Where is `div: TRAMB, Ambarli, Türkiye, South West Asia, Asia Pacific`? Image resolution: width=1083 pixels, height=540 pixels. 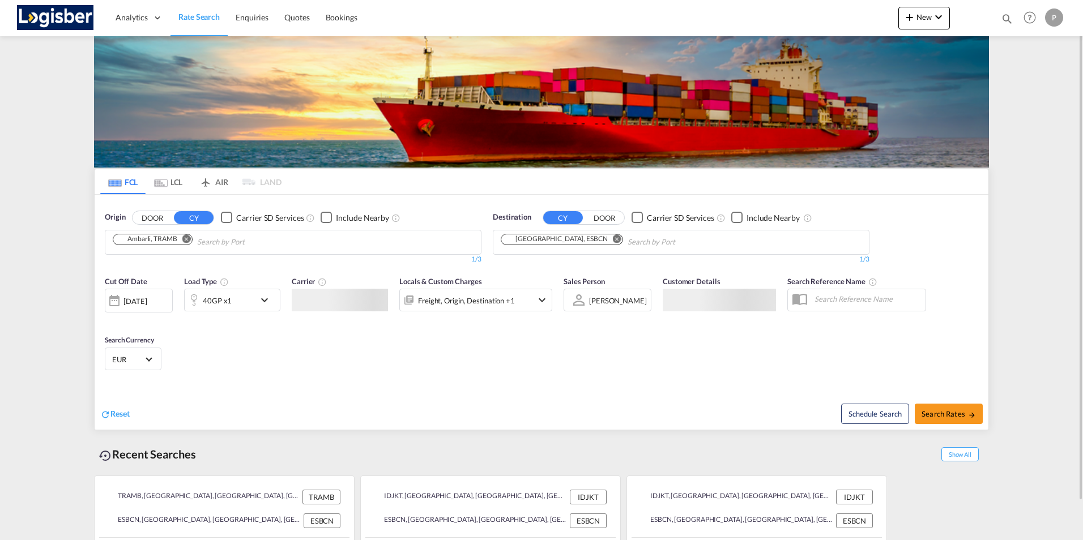 div: TRAMB, Ambarli, Türkiye, South West Asia, Asia Pacific is located at coordinates (204, 497).